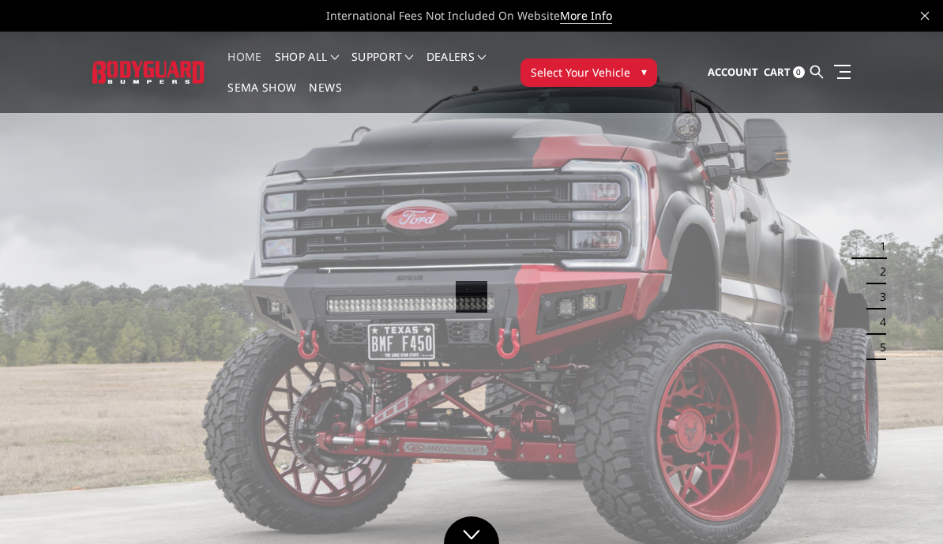  What do you see at coordinates (306, 66) in the screenshot?
I see `a: shop all` at bounding box center [306, 66].